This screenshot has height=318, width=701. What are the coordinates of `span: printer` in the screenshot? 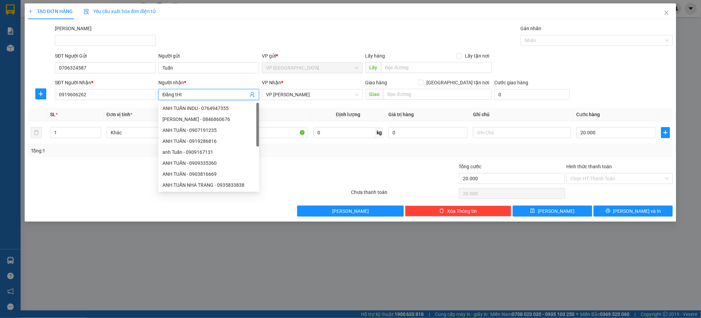 It's located at (608, 211).